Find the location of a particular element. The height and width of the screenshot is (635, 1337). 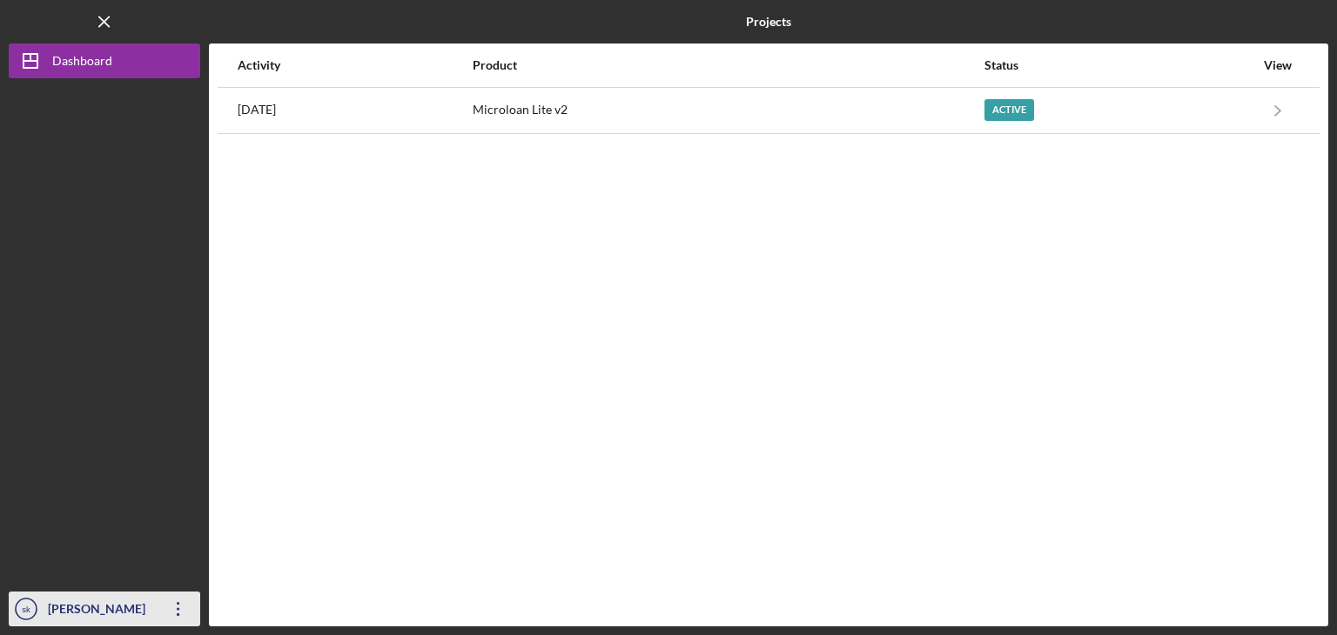

div: Product is located at coordinates (728, 65).